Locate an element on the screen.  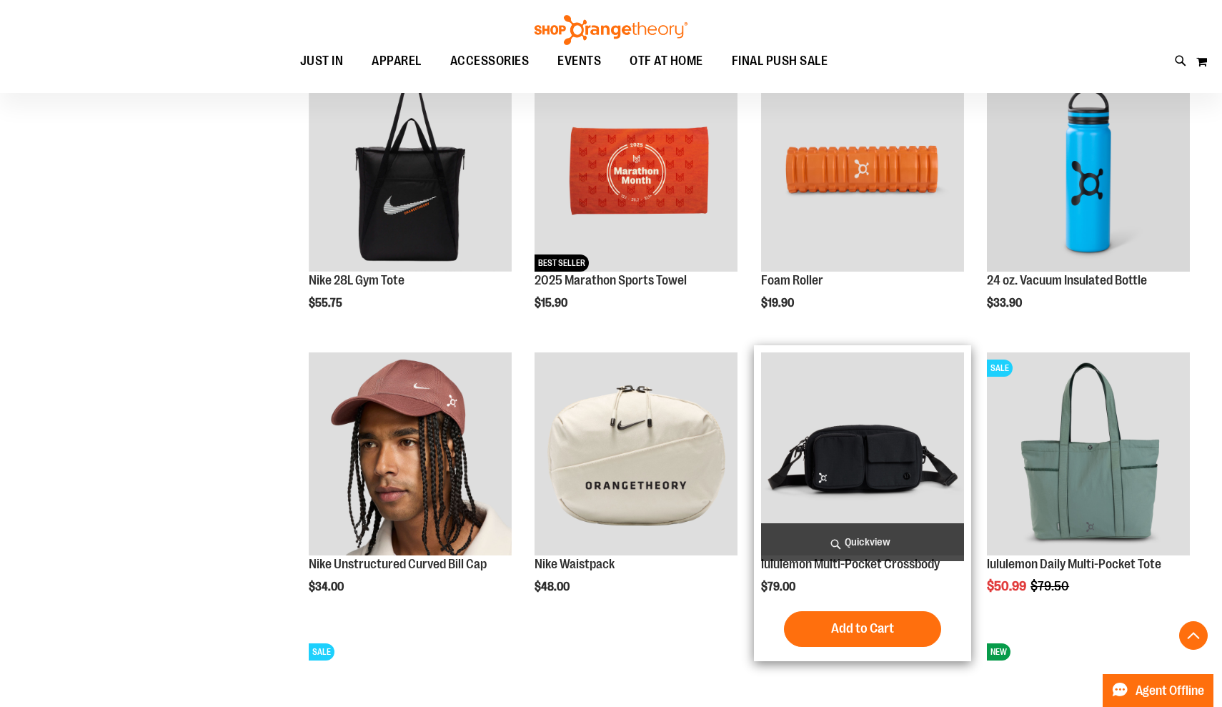
a: FINAL PUSH SALE is located at coordinates (780, 61).